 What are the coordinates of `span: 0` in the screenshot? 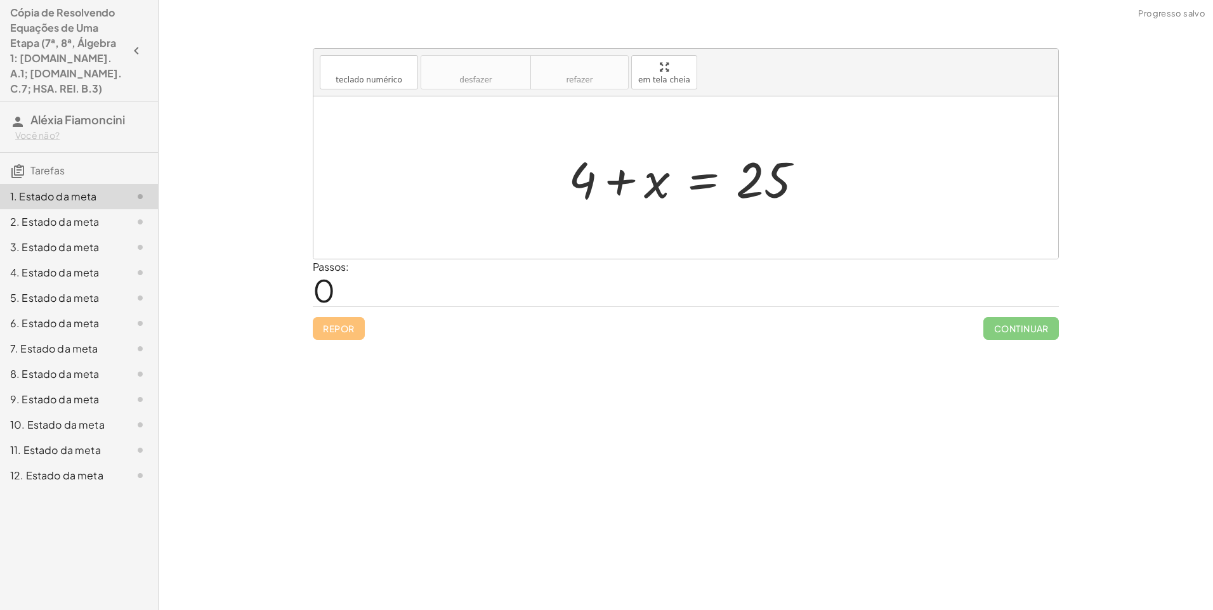 It's located at (323, 290).